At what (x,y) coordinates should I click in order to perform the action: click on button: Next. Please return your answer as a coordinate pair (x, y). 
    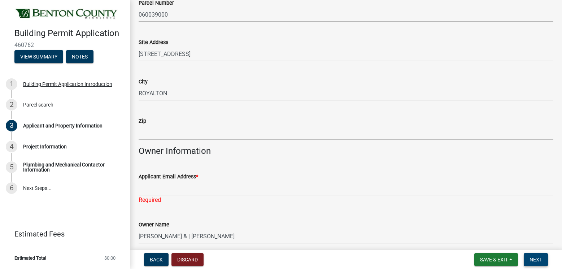
    Looking at the image, I should click on (535, 259).